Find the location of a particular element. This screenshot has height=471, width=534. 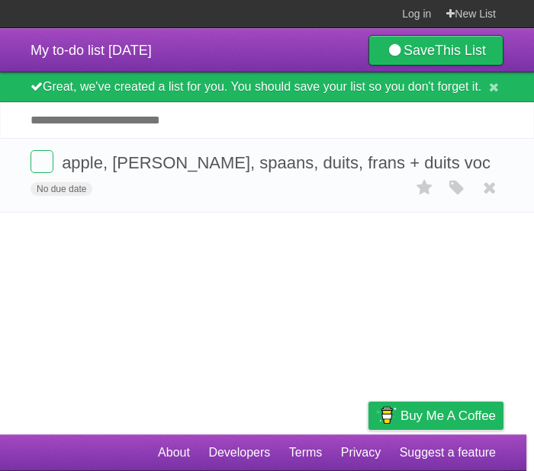

span: No due date is located at coordinates (61, 189).